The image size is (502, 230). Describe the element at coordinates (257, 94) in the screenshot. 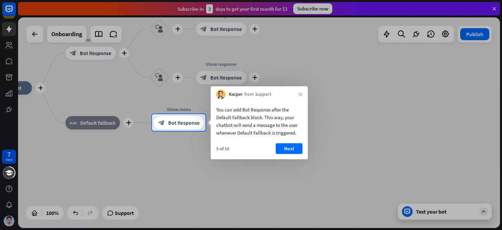

I see `span: from Support` at that location.